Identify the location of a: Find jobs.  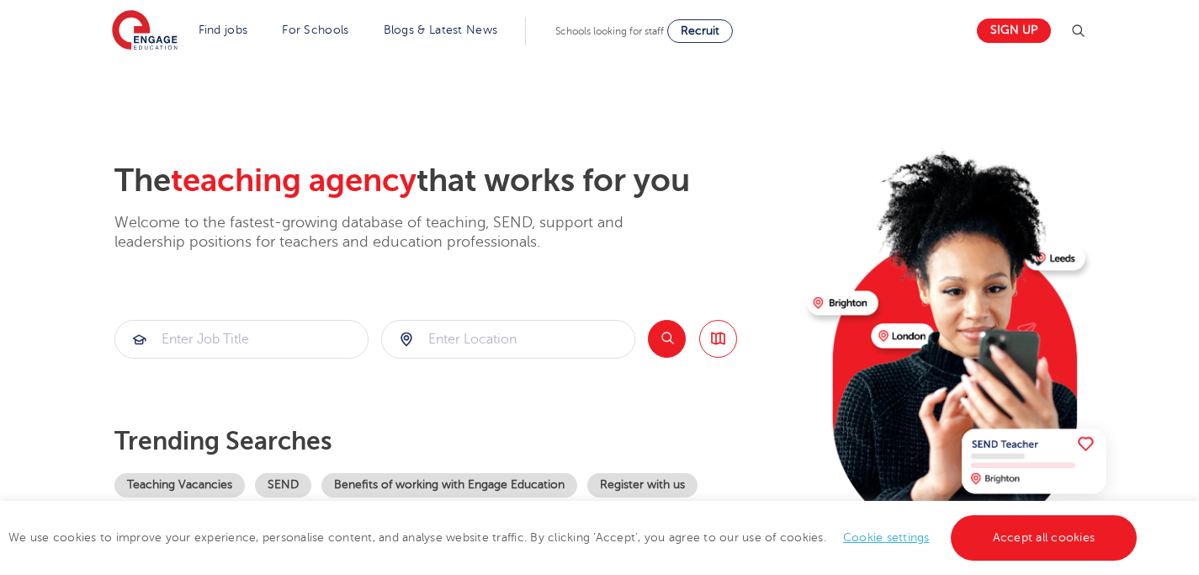
(223, 29).